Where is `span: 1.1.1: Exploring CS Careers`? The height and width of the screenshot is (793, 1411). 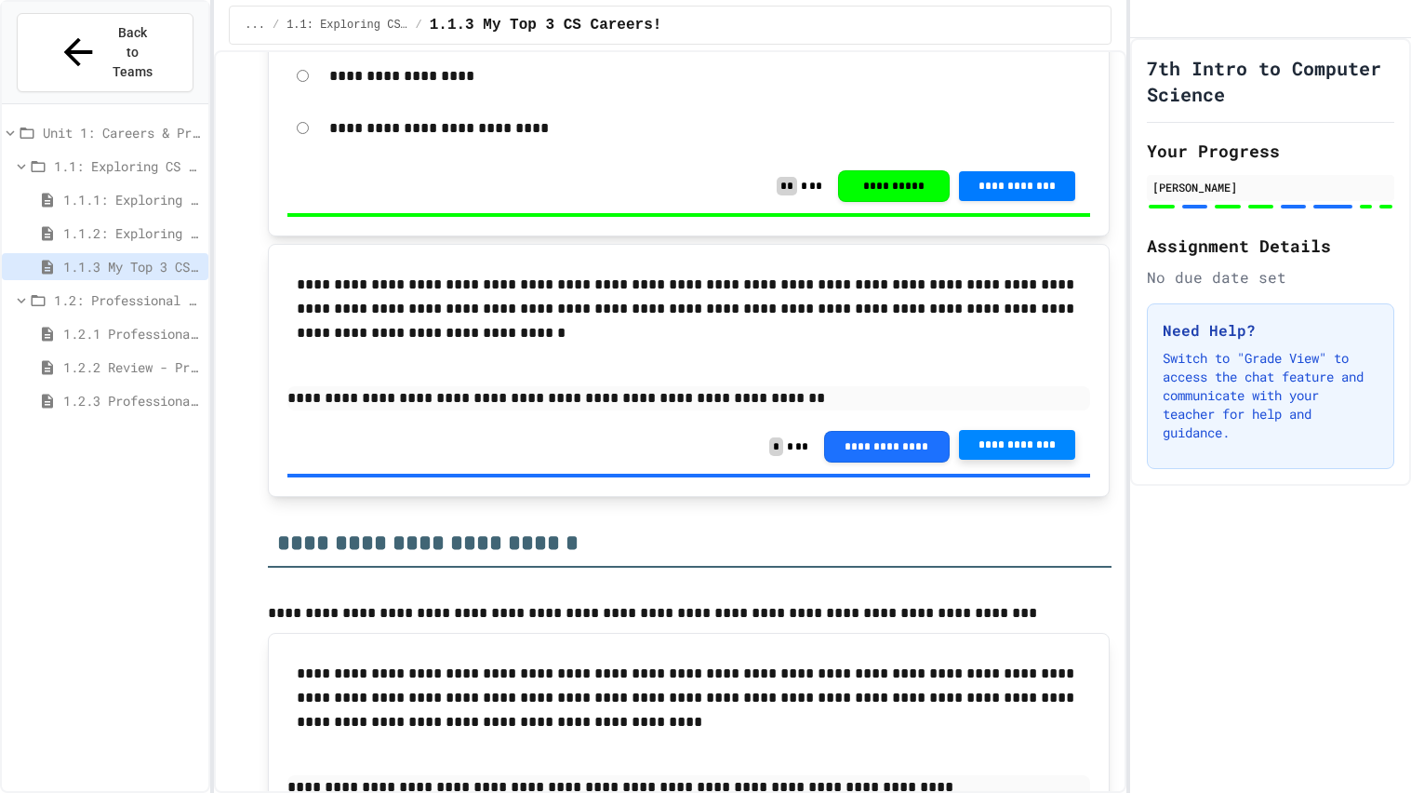 span: 1.1.1: Exploring CS Careers is located at coordinates (132, 199).